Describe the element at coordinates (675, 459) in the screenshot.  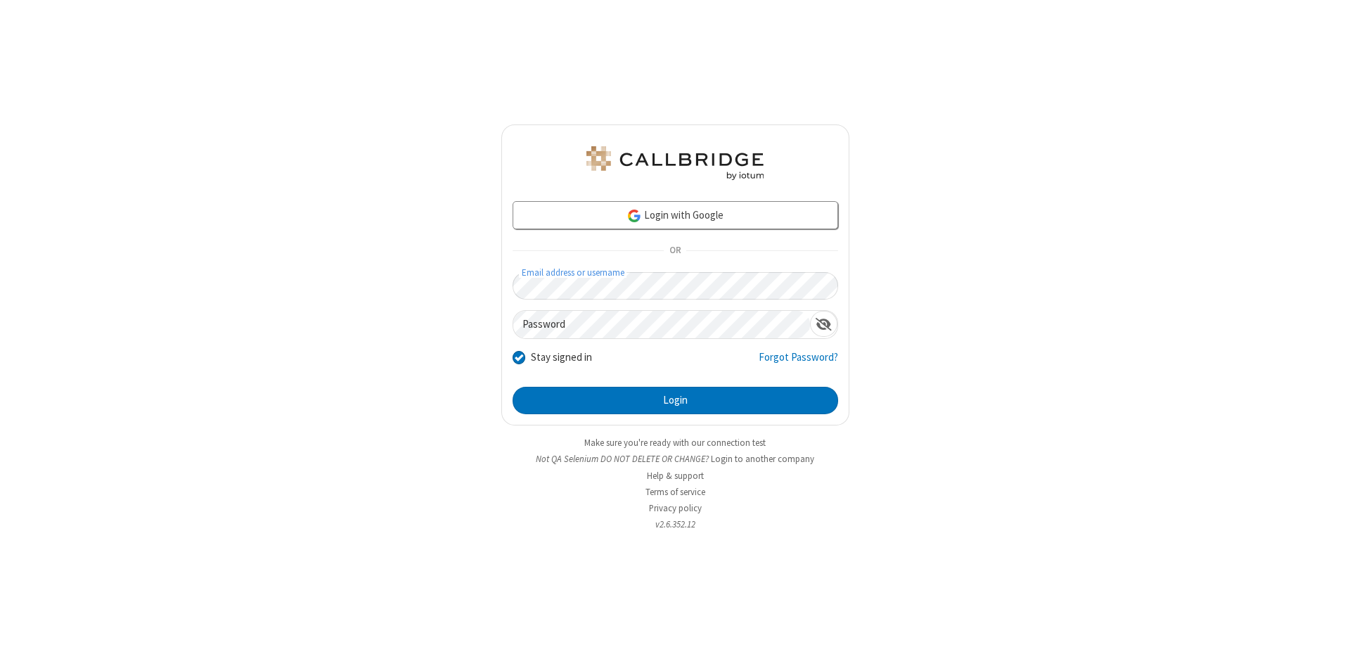
I see `li: Not QA Selenium DO NOT DELETE OR CHANGE?` at that location.